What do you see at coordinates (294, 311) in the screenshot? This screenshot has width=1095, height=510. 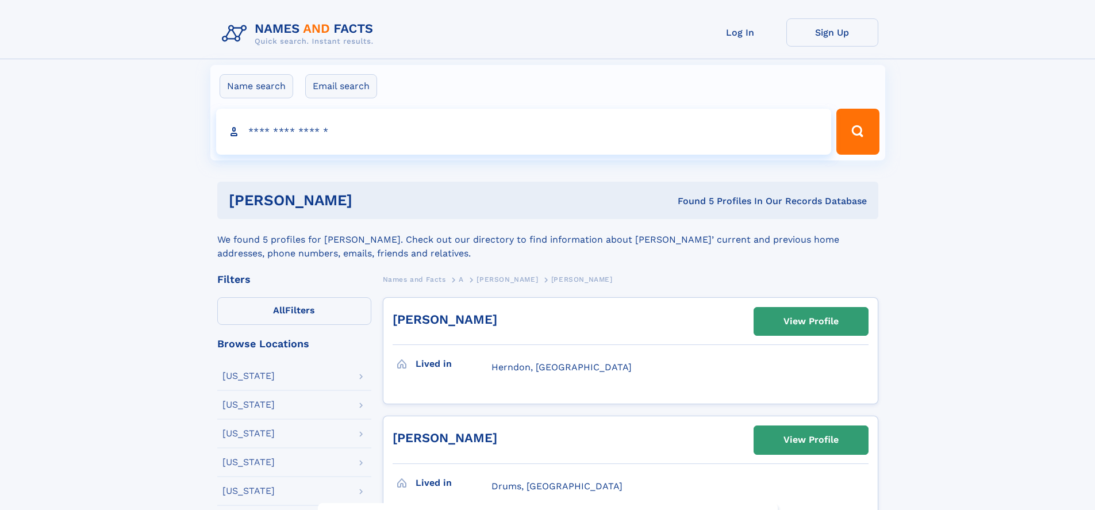 I see `label: Filters` at bounding box center [294, 311].